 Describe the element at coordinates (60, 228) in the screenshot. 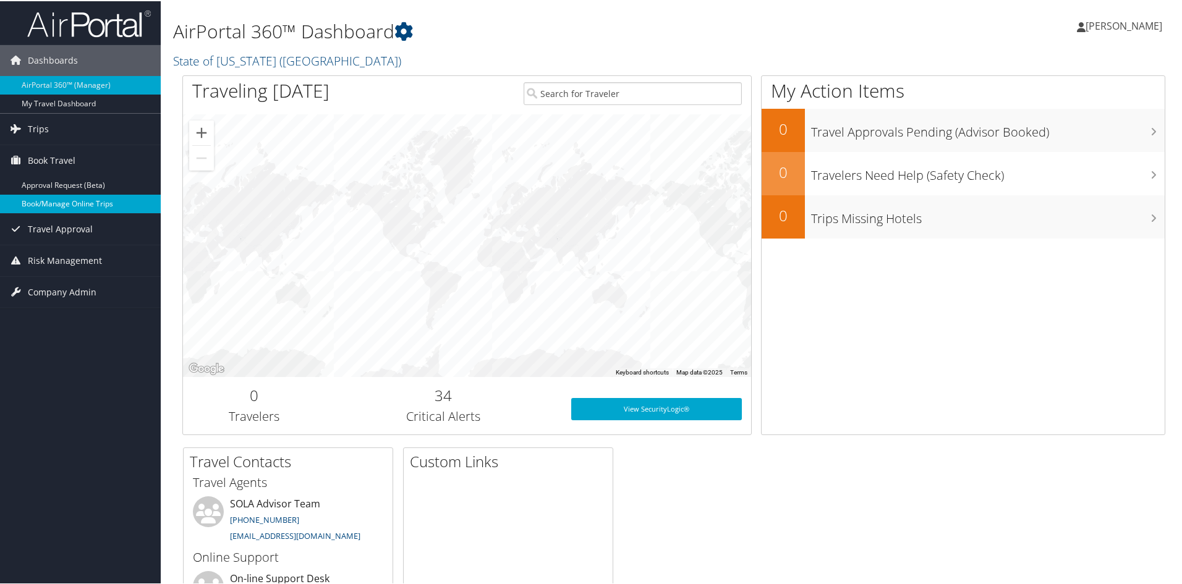

I see `span: Travel Approval` at that location.